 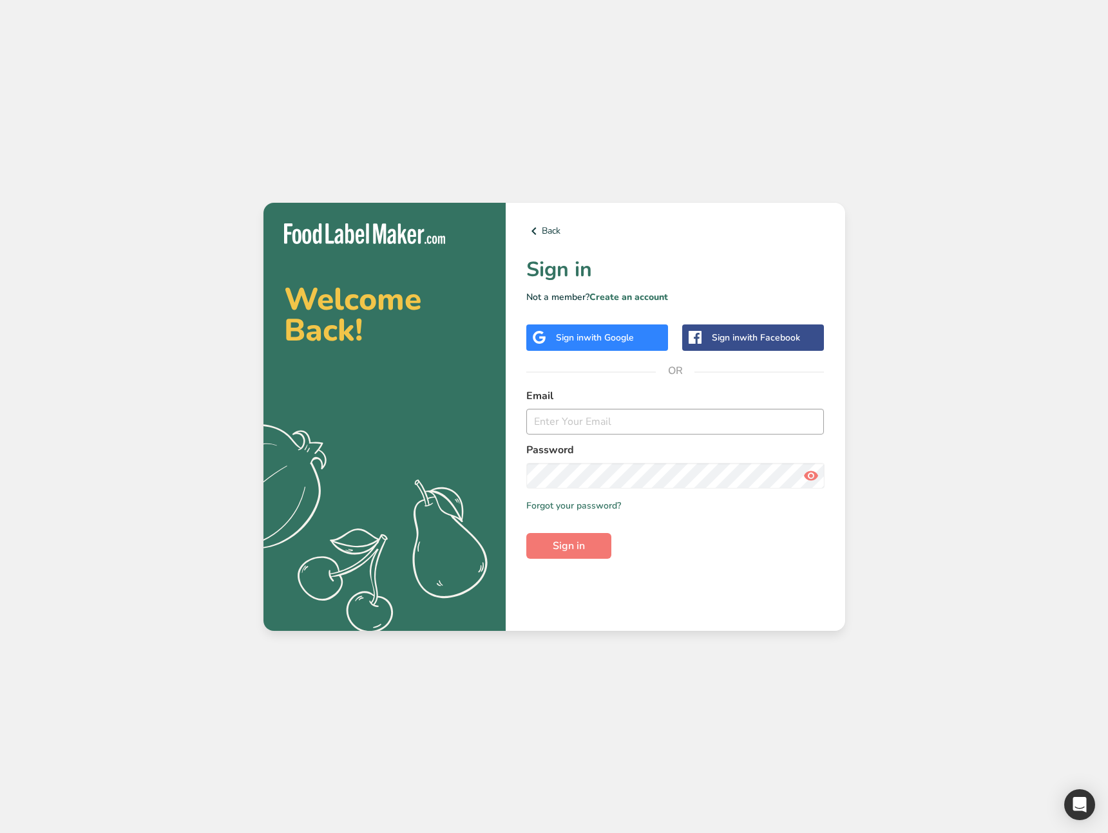 I want to click on a: Back, so click(x=675, y=231).